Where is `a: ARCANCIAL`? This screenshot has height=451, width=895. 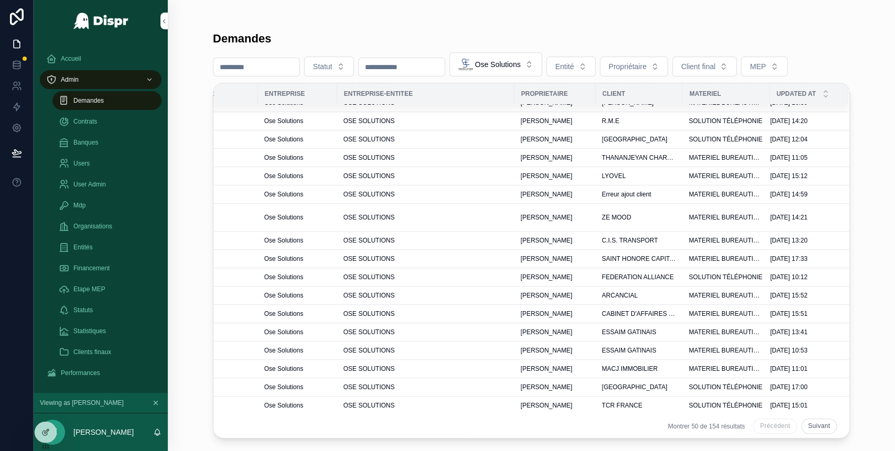
a: ARCANCIAL is located at coordinates (639, 296).